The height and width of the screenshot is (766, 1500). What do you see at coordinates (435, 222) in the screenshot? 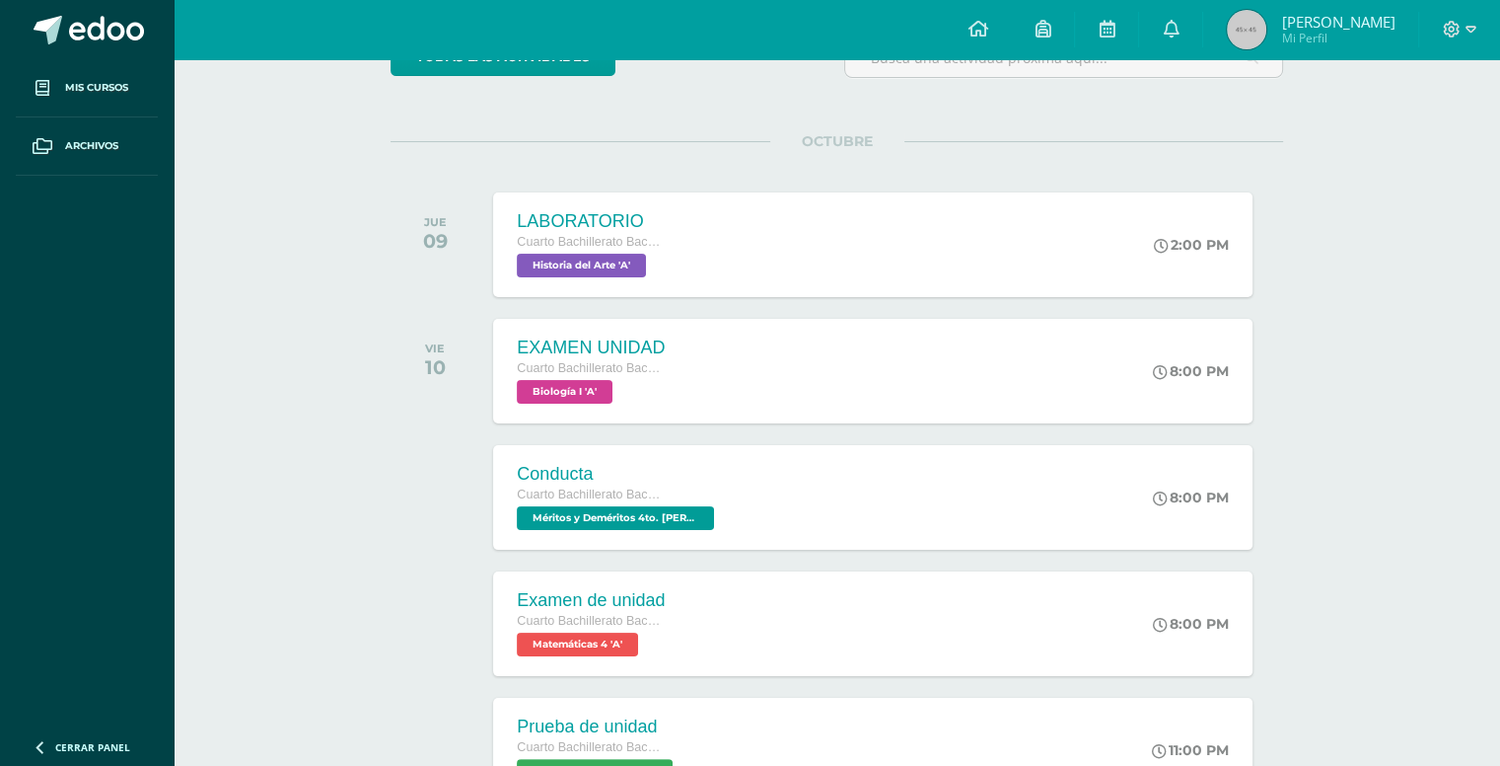
I see `div: JUE` at bounding box center [435, 222].